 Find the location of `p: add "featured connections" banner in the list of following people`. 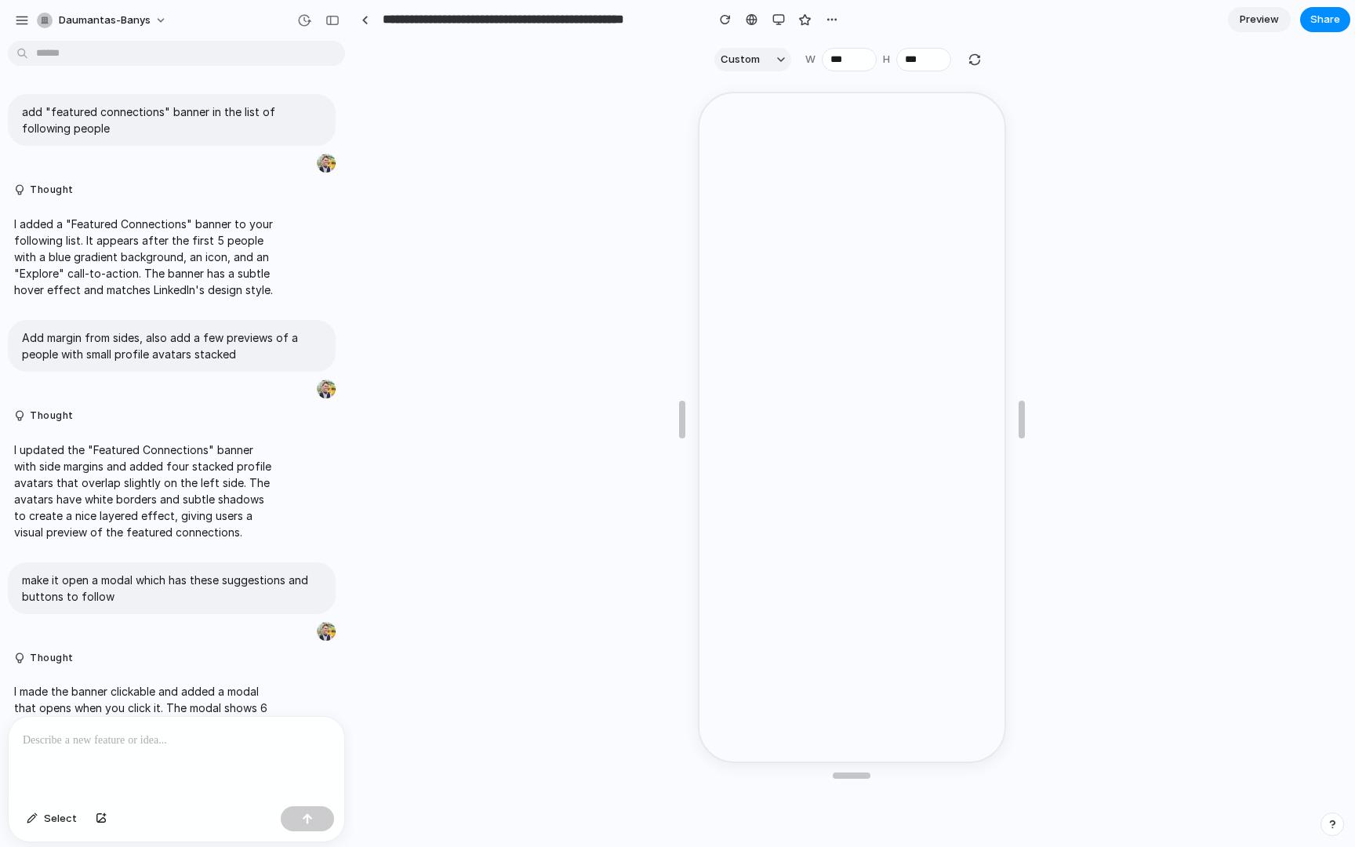

p: add "featured connections" banner in the list of following people is located at coordinates (172, 120).